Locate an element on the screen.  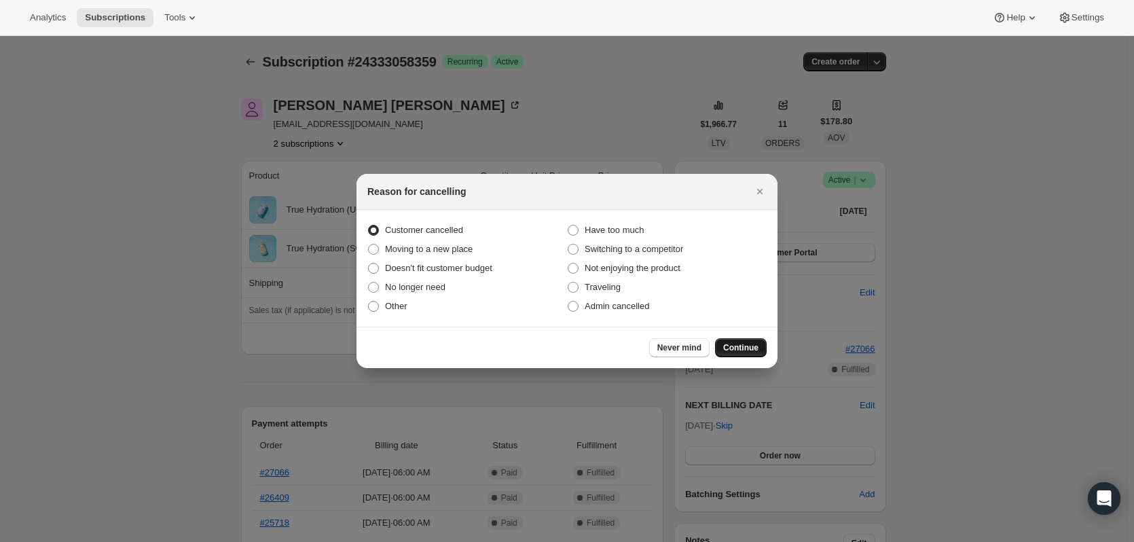
span: Moving to a new place is located at coordinates (429, 249).